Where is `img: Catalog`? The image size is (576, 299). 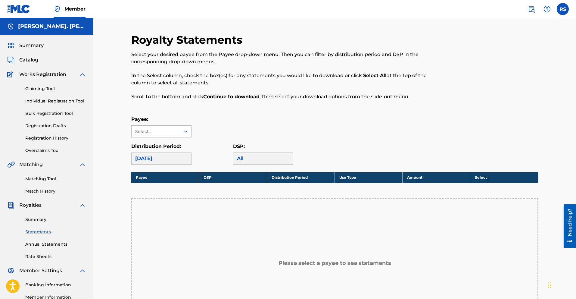 img: Catalog is located at coordinates (11, 60).